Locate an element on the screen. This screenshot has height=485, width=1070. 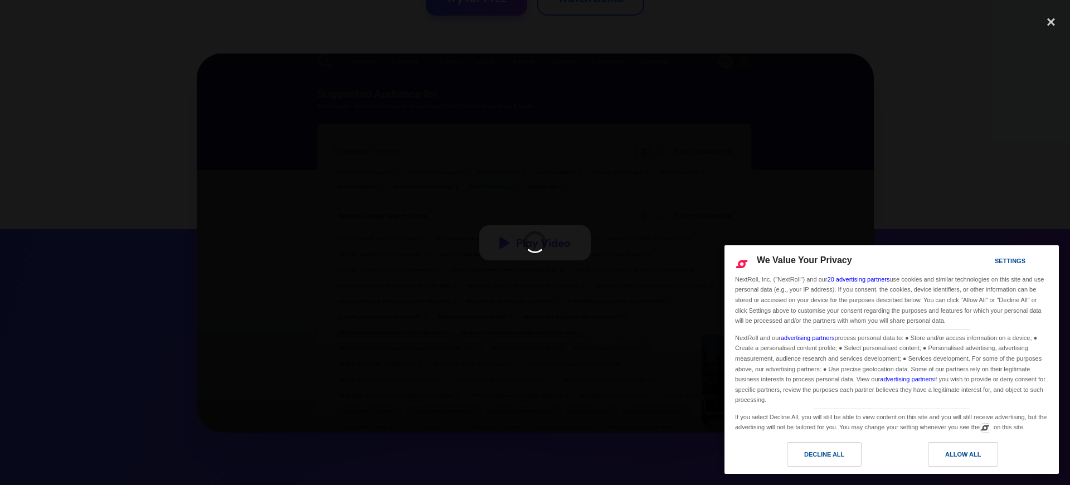
div: Decline All is located at coordinates (824, 454).